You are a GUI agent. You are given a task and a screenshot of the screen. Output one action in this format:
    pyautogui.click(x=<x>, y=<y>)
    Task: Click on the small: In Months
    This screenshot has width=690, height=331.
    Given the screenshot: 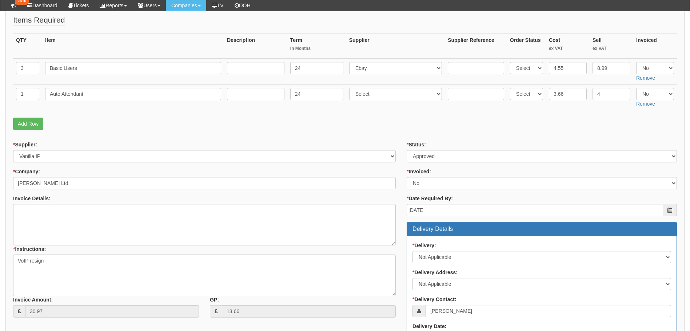 What is the action you would take?
    pyautogui.click(x=317, y=48)
    